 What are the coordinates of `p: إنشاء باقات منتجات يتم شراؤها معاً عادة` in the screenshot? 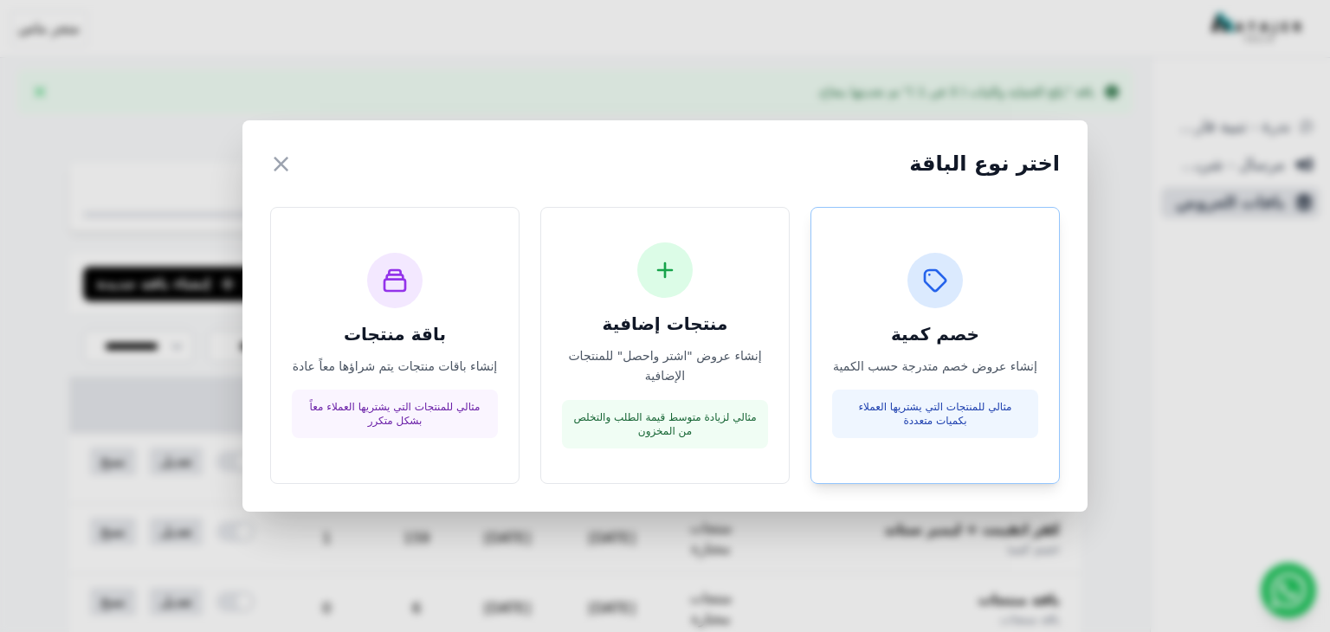 It's located at (395, 366).